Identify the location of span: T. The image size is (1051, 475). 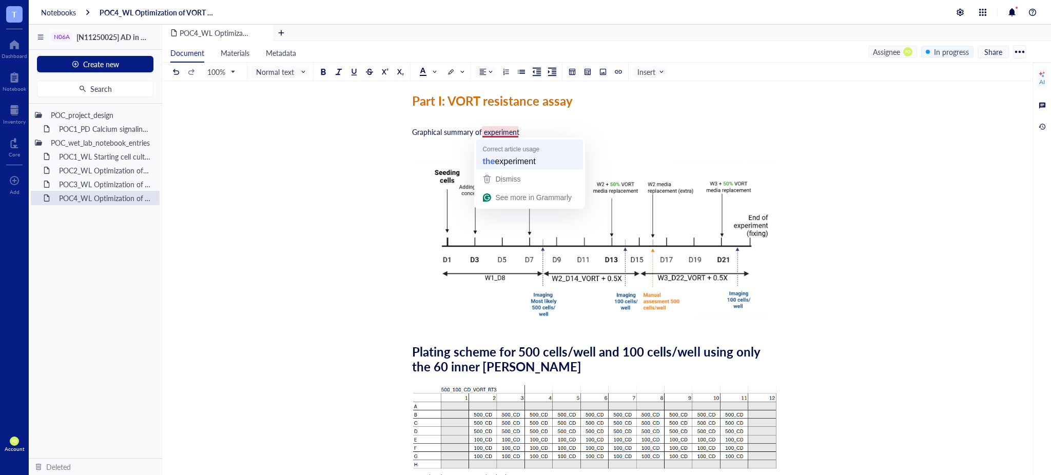
(14, 14).